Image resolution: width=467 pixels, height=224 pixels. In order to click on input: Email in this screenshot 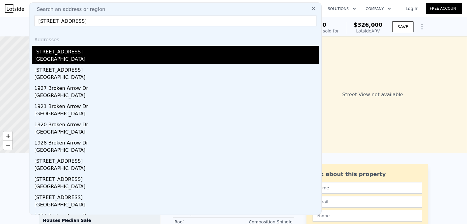, I will do `click(367, 202)`.